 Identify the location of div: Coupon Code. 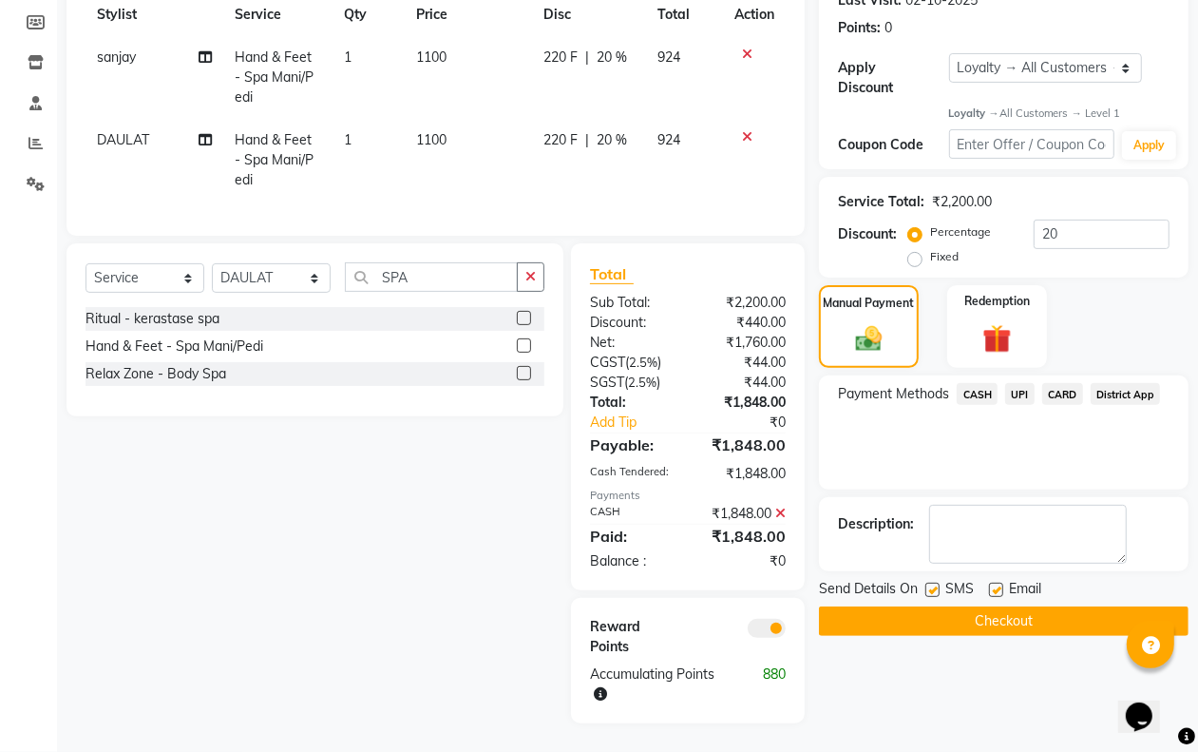
(893, 144).